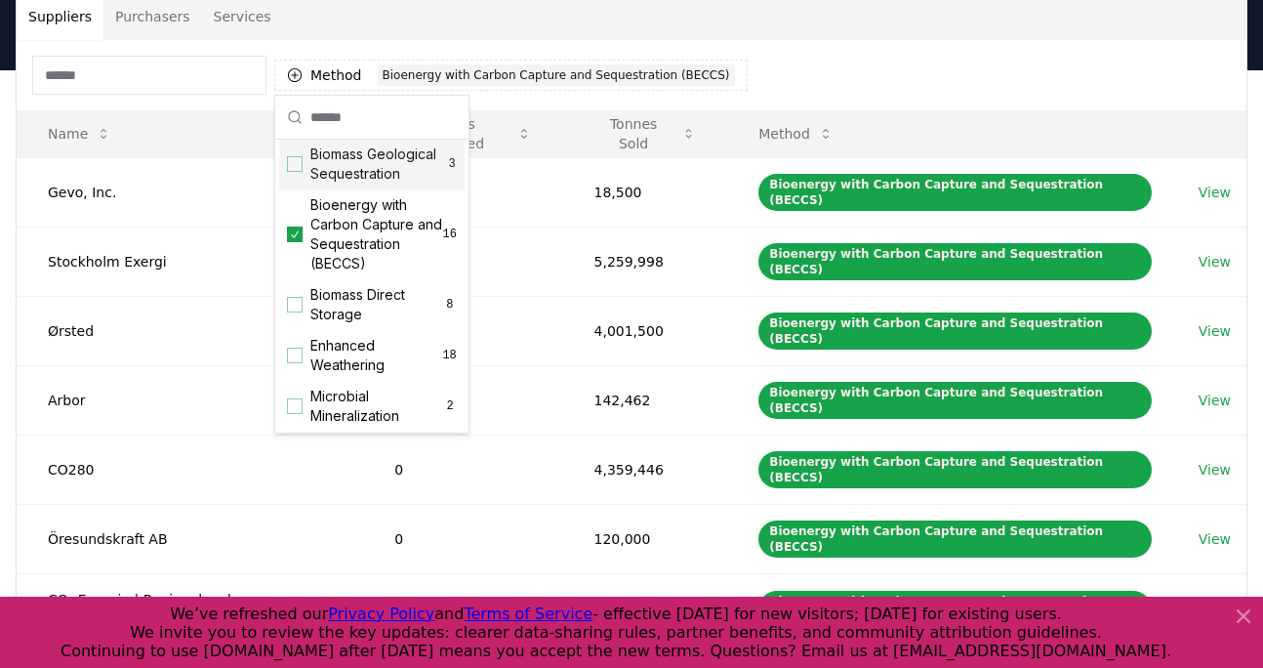  I want to click on span: 2, so click(450, 406).